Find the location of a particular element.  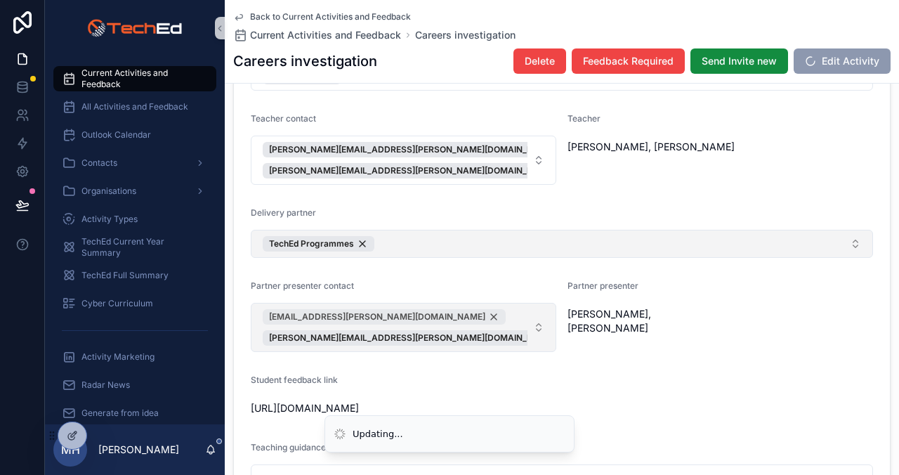

span: Delivery partner is located at coordinates (283, 212).